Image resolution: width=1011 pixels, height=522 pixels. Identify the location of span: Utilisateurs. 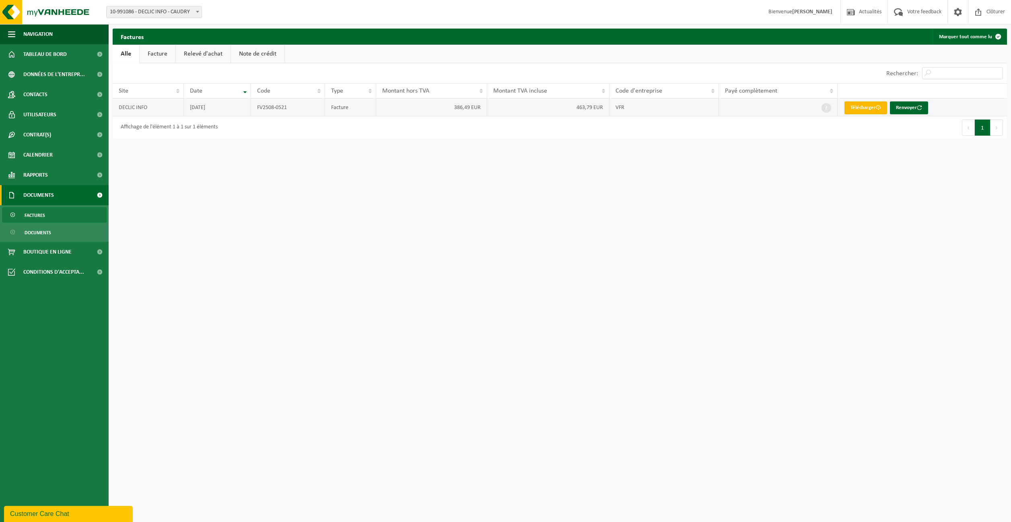
(40, 115).